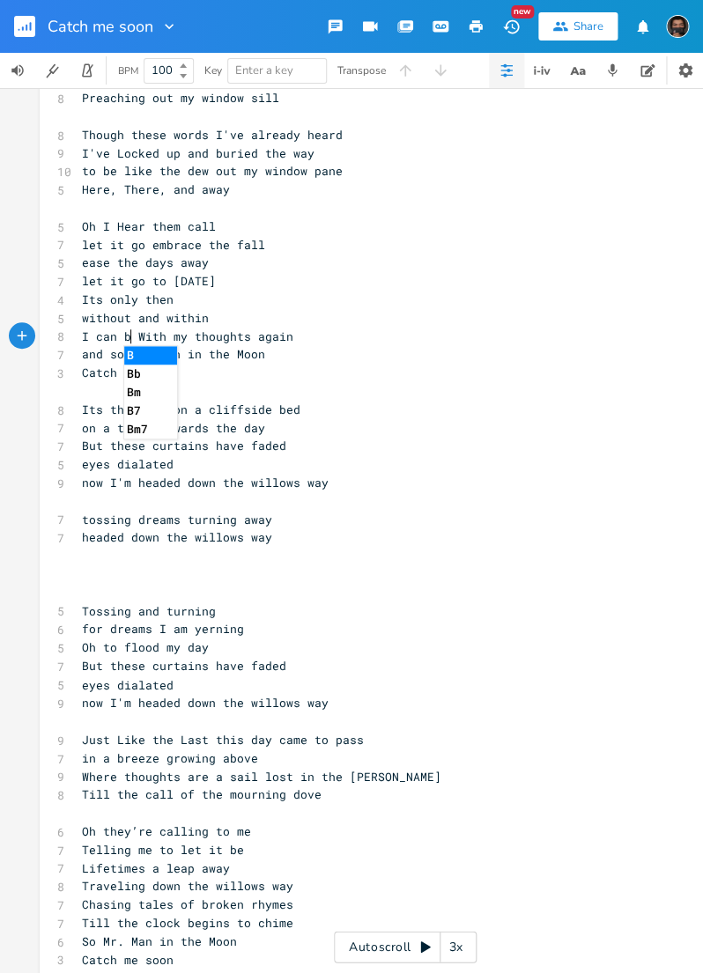  Describe the element at coordinates (159, 940) in the screenshot. I see `span: So Mr. Man in the Moon` at that location.